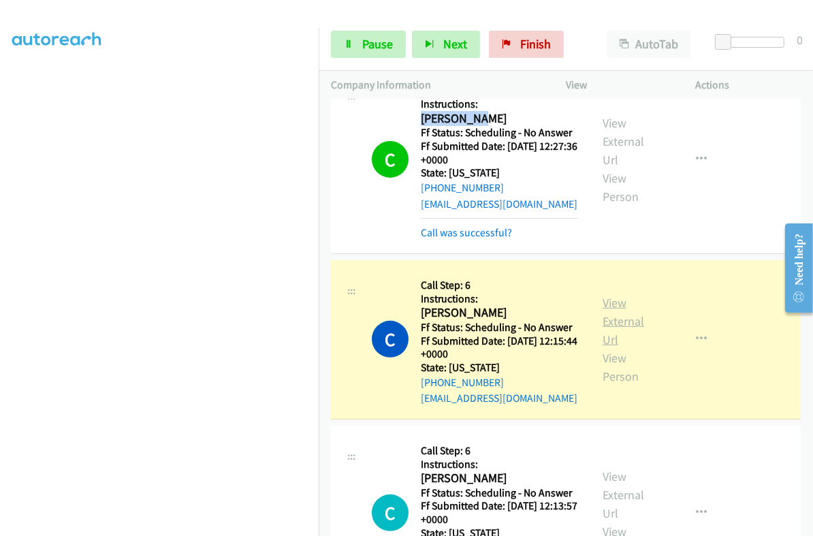 The image size is (813, 536). Describe the element at coordinates (753, 42) in the screenshot. I see `div: Delay between calls (in seconds)` at that location.